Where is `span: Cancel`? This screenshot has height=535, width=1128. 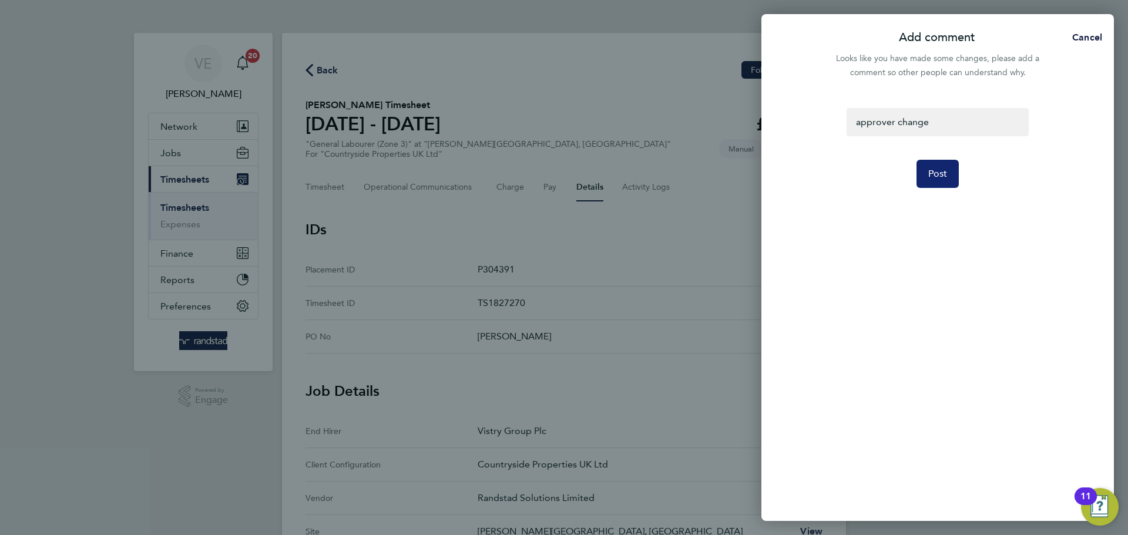
span: Cancel is located at coordinates (1085, 37).